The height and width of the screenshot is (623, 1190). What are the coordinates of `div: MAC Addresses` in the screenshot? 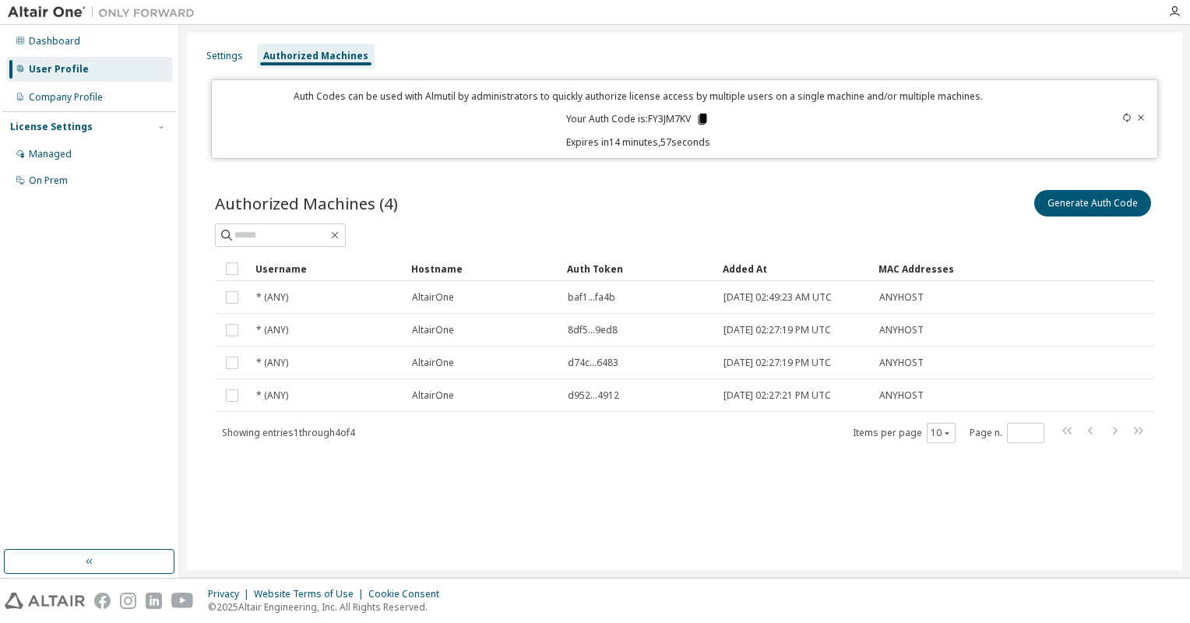 It's located at (934, 269).